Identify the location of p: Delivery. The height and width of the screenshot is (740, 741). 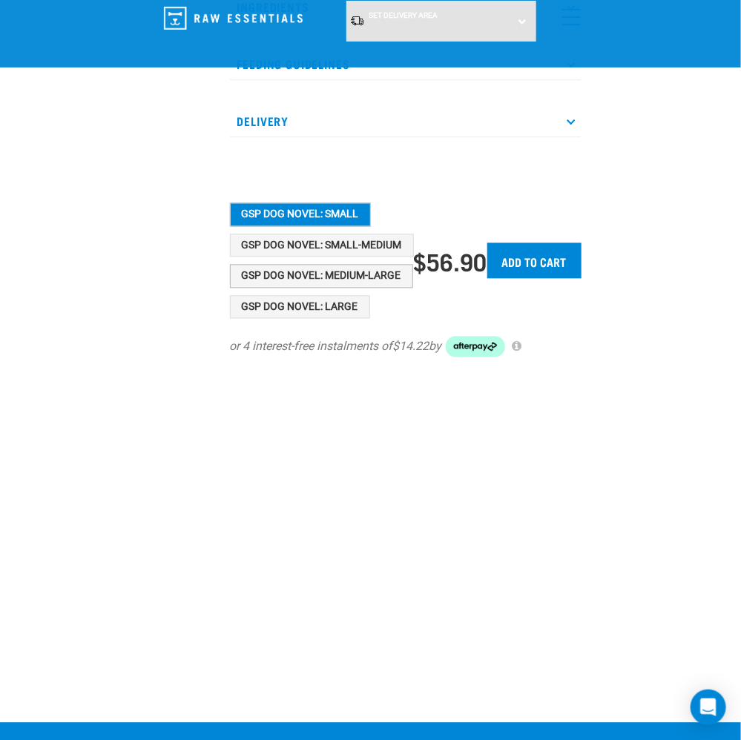
(405, 121).